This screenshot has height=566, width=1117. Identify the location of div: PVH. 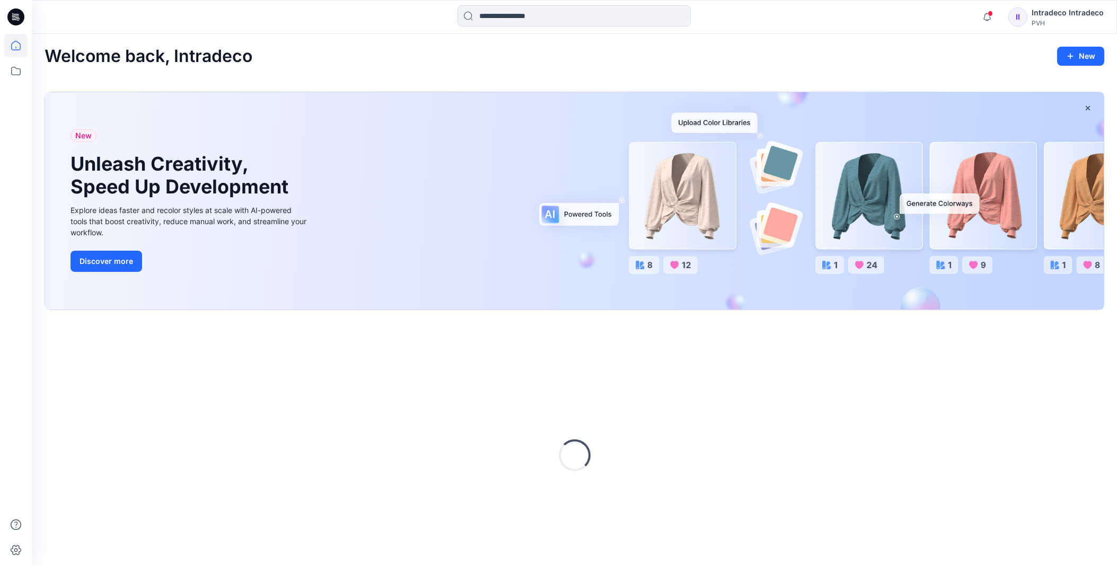
(1067, 23).